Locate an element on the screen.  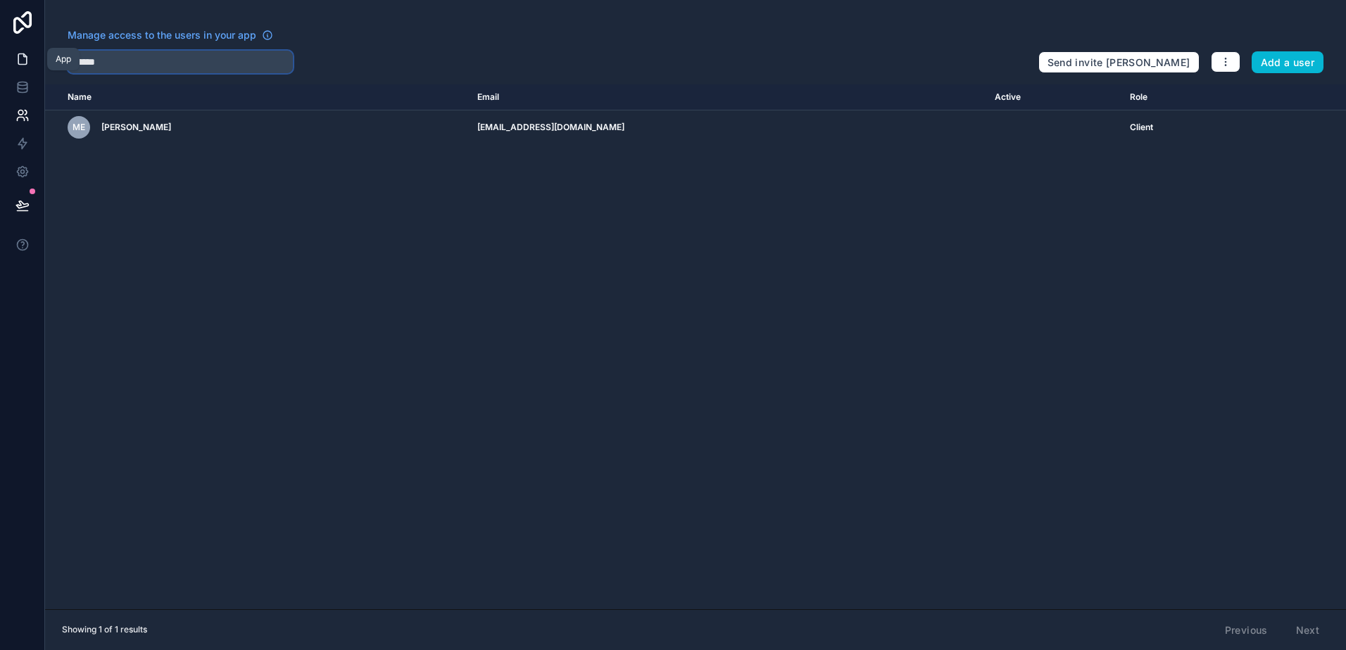
div: App is located at coordinates (63, 59).